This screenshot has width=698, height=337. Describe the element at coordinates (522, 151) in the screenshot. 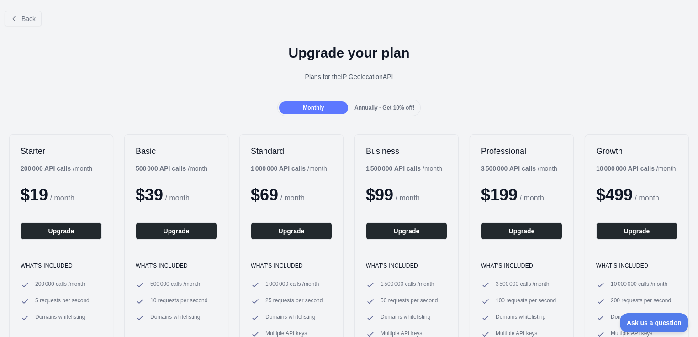

I see `h2: Professional` at that location.